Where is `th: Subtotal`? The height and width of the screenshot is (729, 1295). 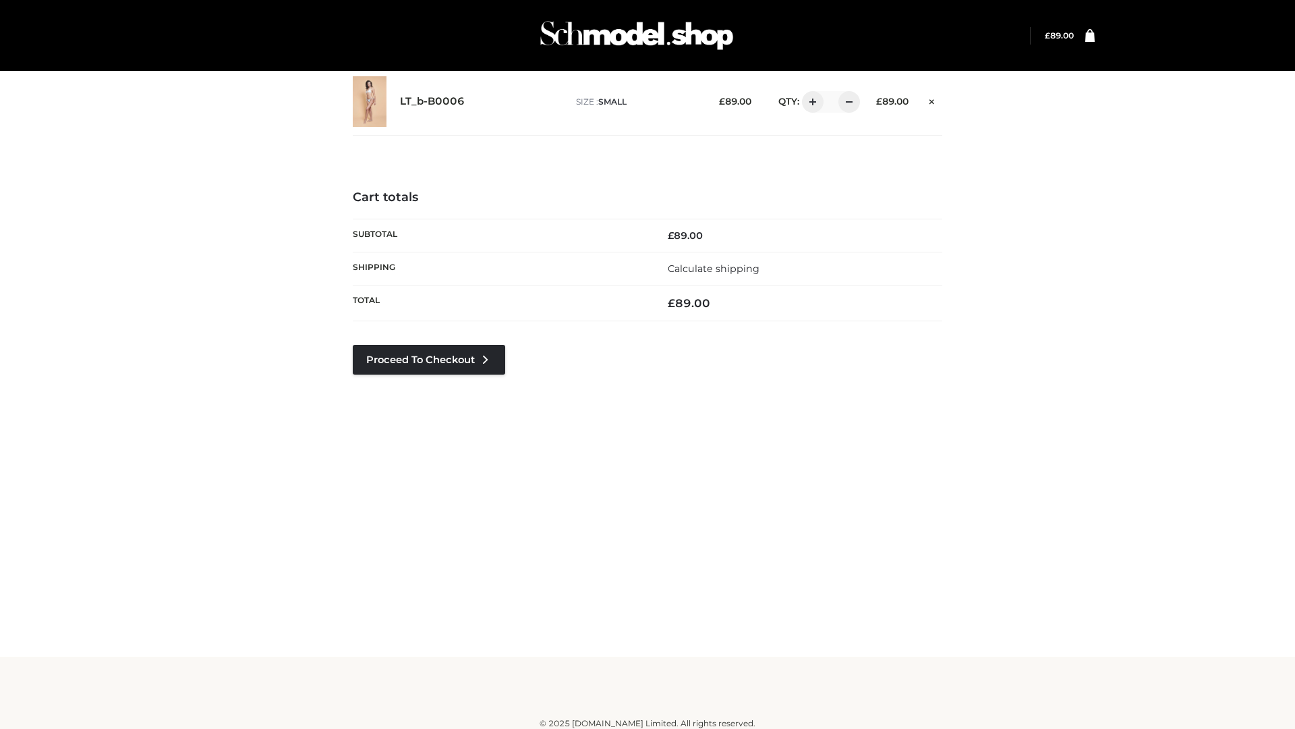
th: Subtotal is located at coordinates (500, 235).